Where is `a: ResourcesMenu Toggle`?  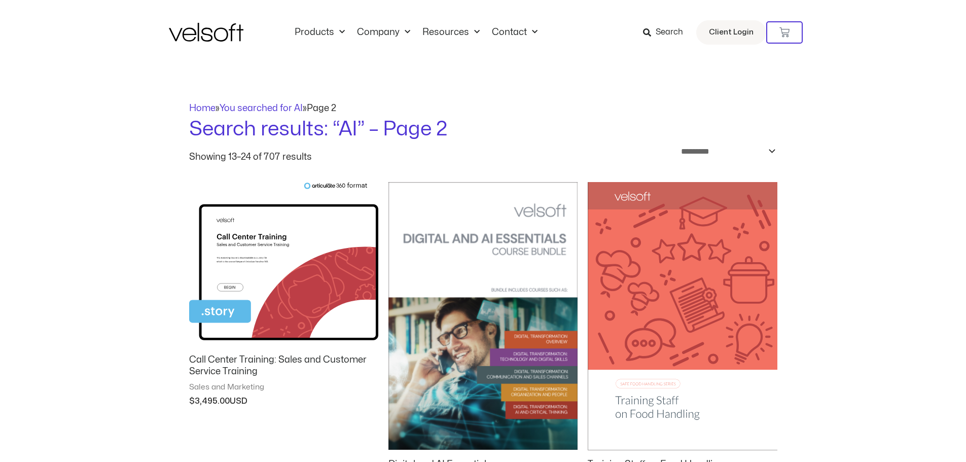 a: ResourcesMenu Toggle is located at coordinates (451, 32).